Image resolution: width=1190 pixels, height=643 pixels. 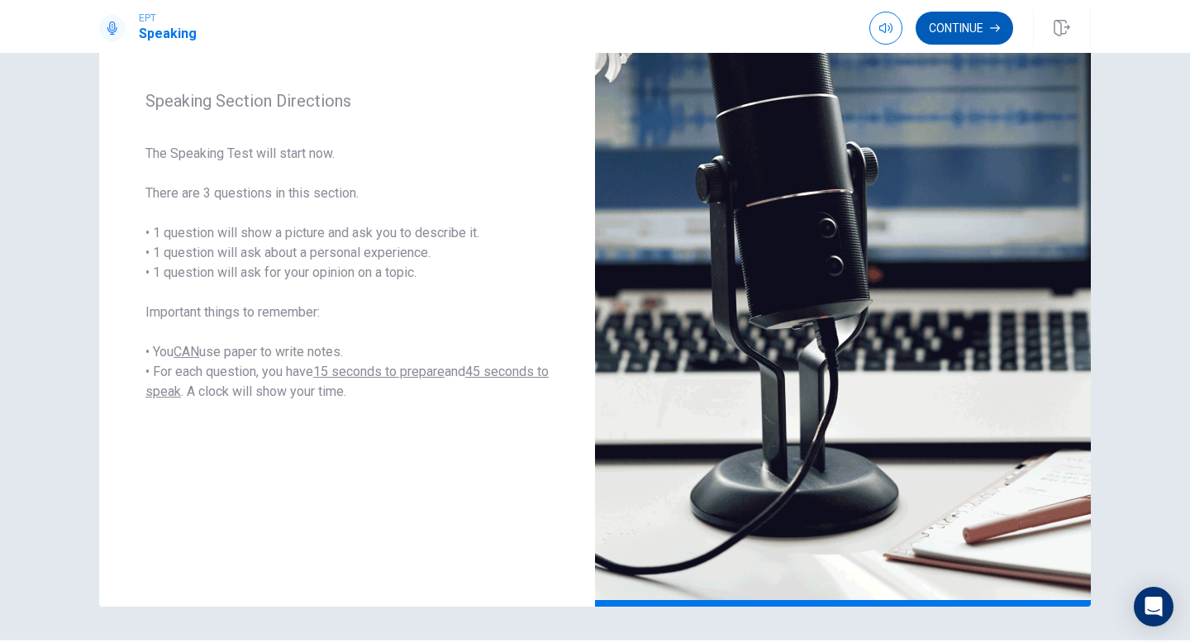 What do you see at coordinates (168, 18) in the screenshot?
I see `span: EPT` at bounding box center [168, 18].